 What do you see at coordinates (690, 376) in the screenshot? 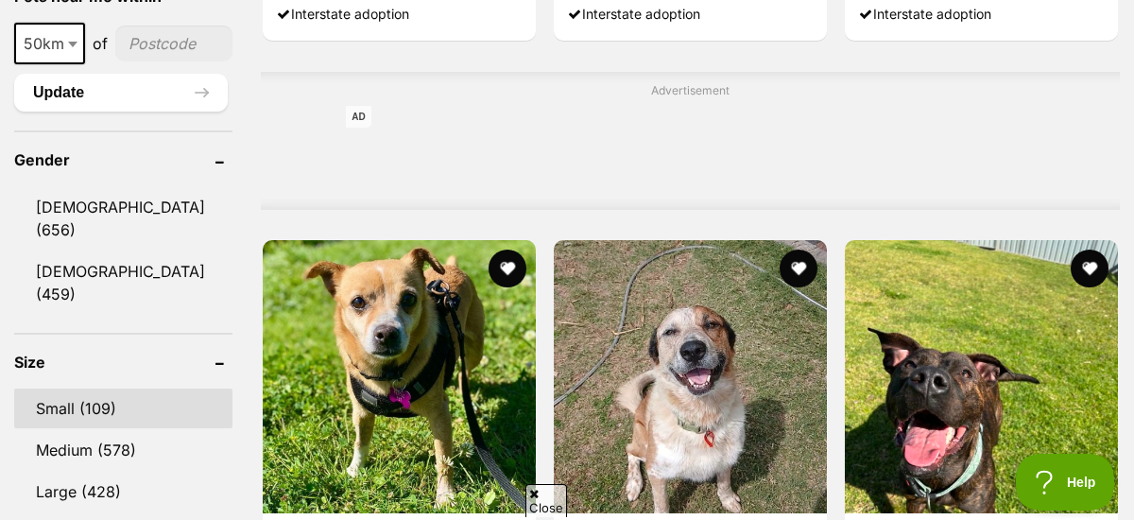
I see `img: Max - Australian Cattle Dog` at bounding box center [690, 376].